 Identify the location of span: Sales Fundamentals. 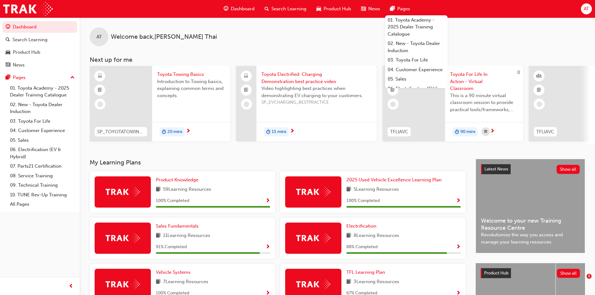
(177, 226).